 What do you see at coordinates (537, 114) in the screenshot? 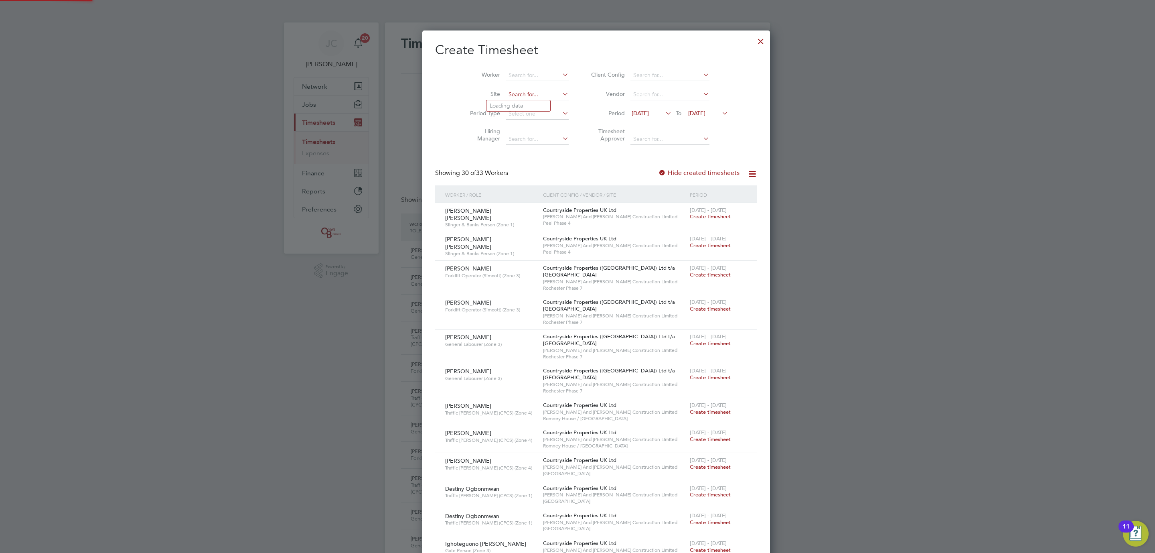
I see `input: Select one` at bounding box center [537, 114].